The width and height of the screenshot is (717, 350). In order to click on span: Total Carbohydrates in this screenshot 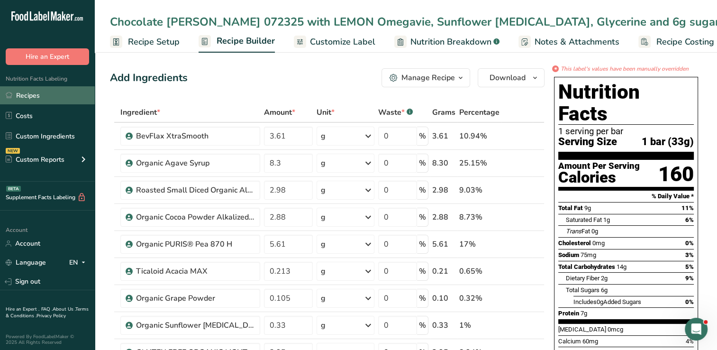, I will do `click(586, 266)`.